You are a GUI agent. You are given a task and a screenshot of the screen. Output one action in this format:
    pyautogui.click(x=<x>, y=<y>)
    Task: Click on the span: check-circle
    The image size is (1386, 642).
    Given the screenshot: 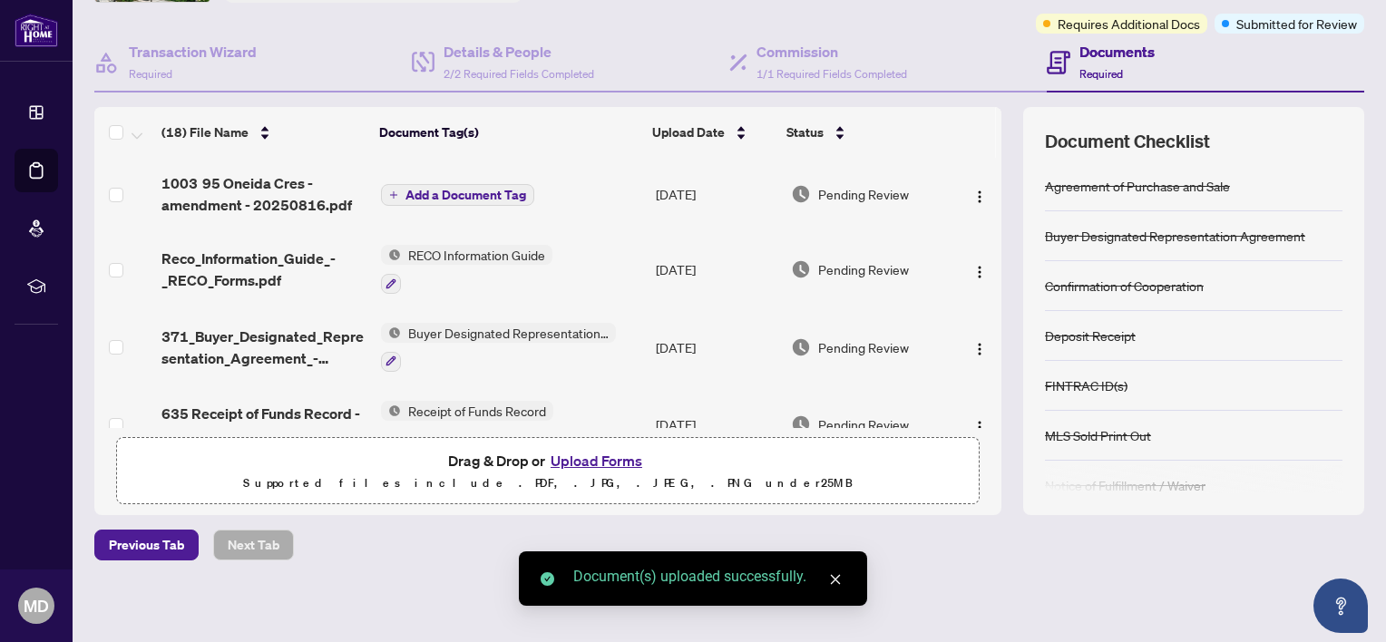 What is the action you would take?
    pyautogui.click(x=547, y=579)
    